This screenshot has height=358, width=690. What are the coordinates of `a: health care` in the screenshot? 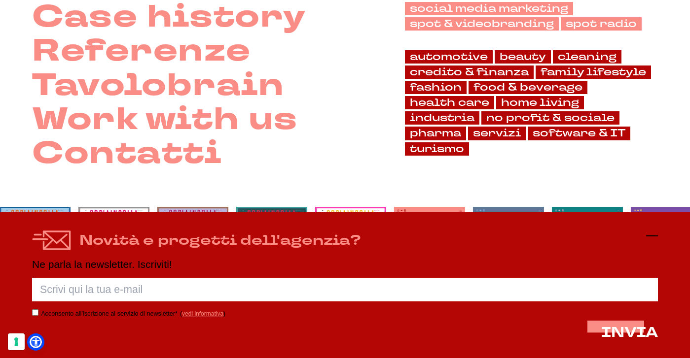 It's located at (449, 103).